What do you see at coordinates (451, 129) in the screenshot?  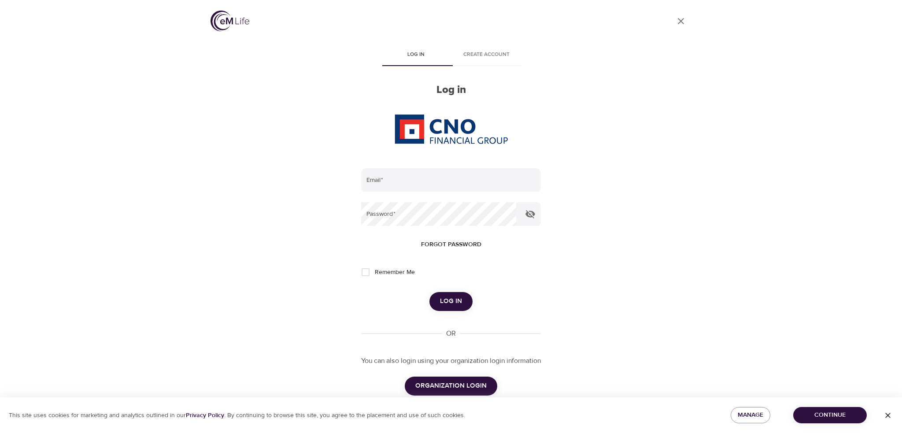 I see `img: CNO%20logo.png` at bounding box center [451, 129].